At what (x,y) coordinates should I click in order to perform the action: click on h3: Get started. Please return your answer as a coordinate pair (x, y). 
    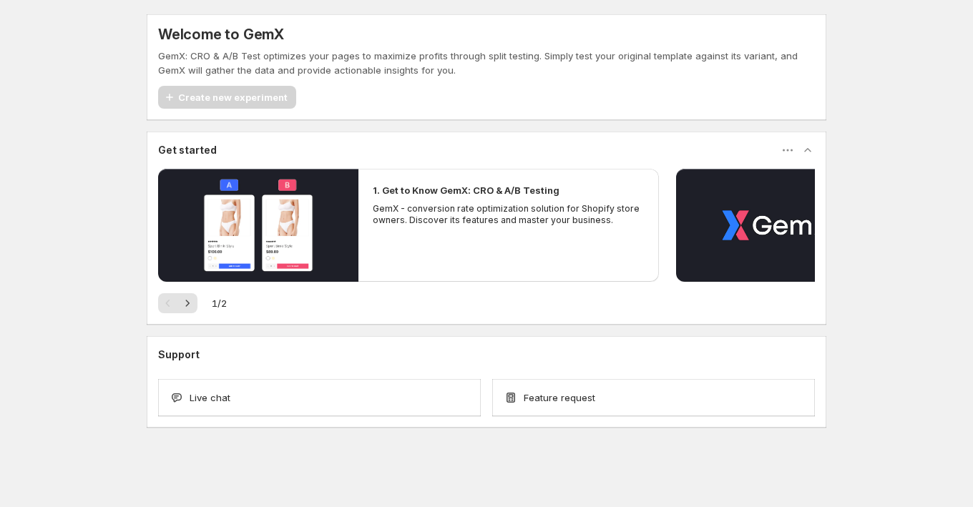
    Looking at the image, I should click on (187, 150).